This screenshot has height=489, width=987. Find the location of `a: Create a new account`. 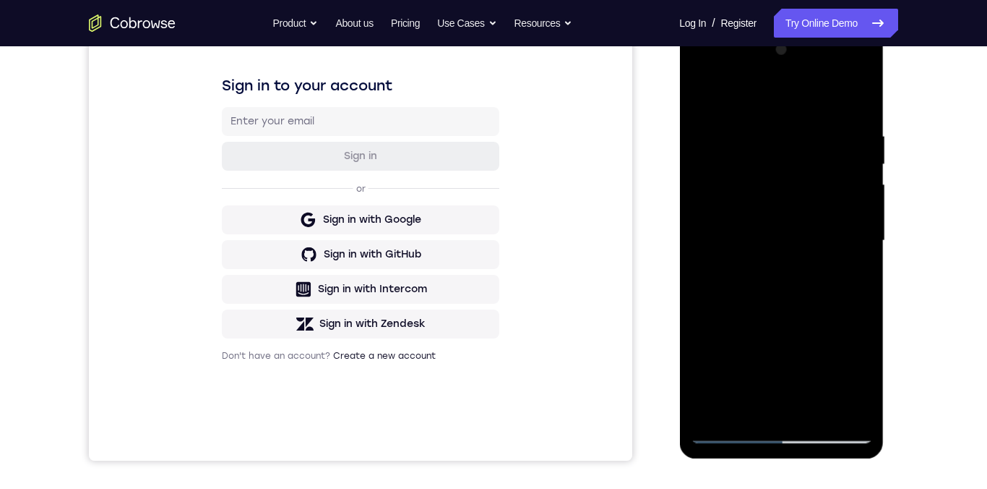

a: Create a new account is located at coordinates (296, 380).